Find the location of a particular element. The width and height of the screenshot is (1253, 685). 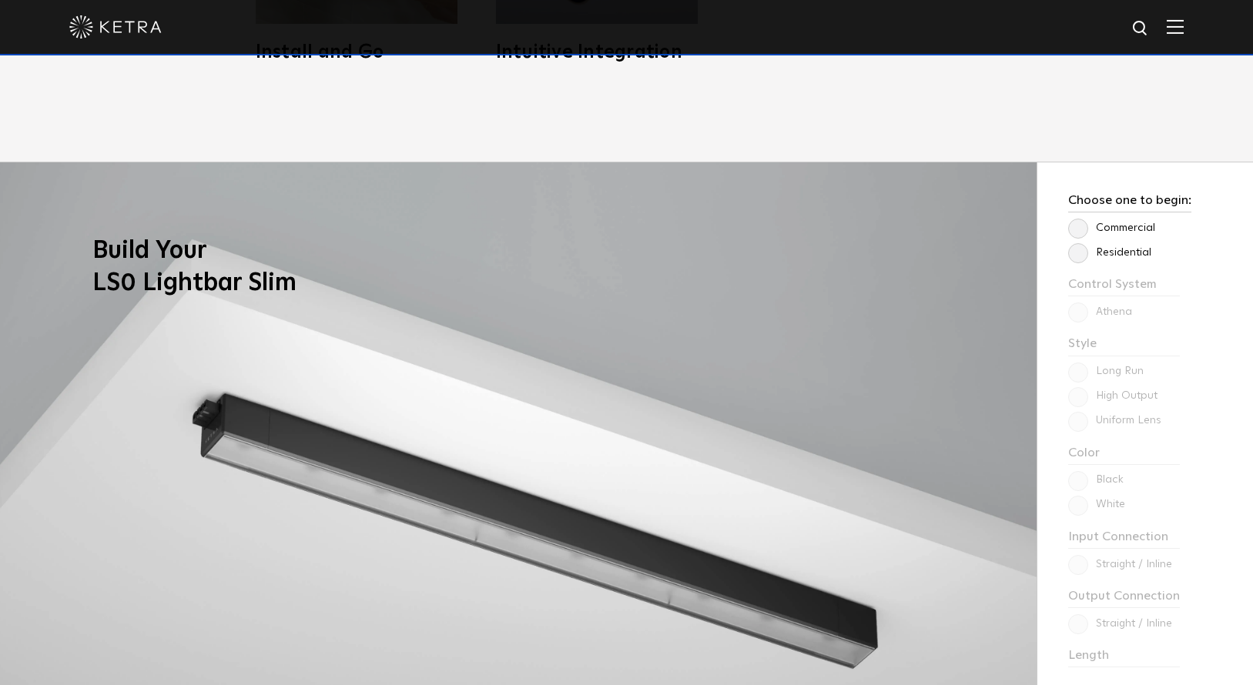

img: search icon is located at coordinates (1140, 28).